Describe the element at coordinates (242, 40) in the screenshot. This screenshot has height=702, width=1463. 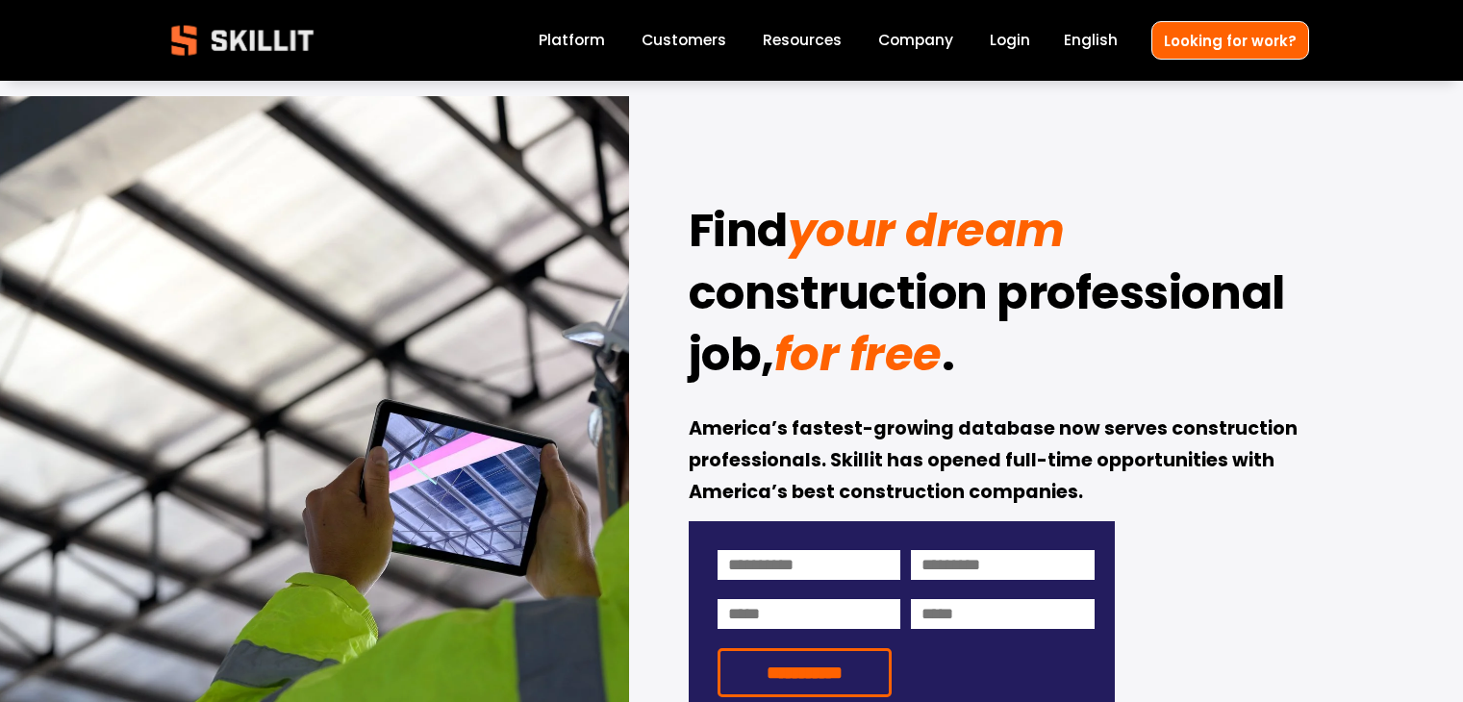
I see `a: Skillit` at that location.